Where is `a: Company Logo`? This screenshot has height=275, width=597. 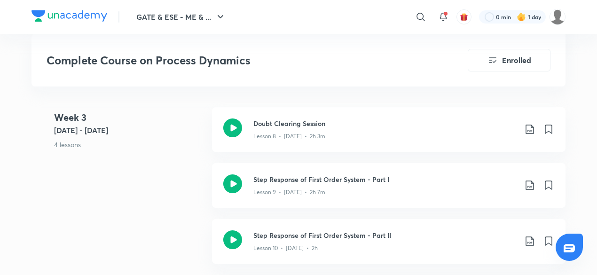 a: Company Logo is located at coordinates (69, 17).